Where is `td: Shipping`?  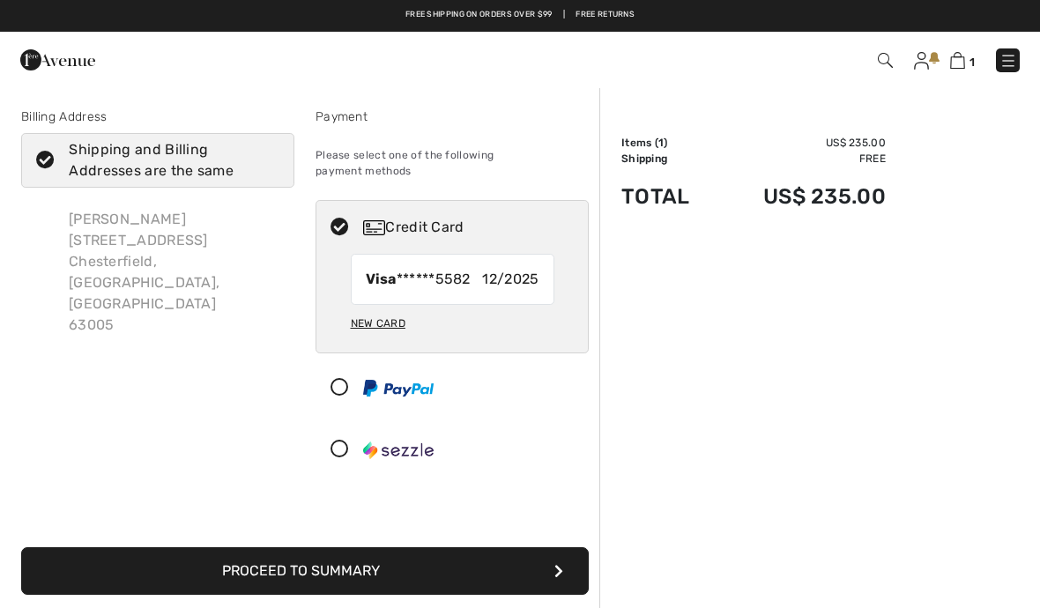
td: Shipping is located at coordinates (668, 159).